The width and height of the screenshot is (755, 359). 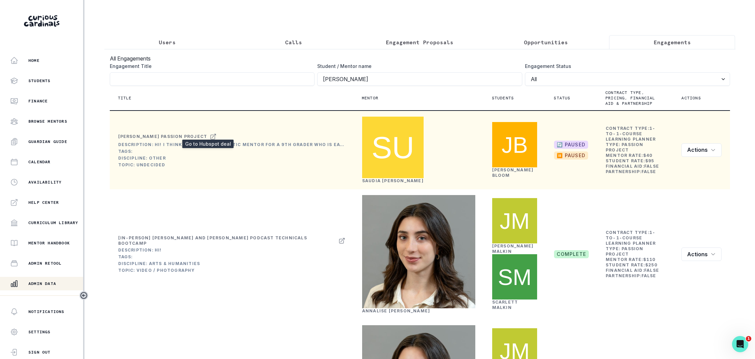 What do you see at coordinates (44, 202) in the screenshot?
I see `p: Help Center` at bounding box center [44, 202].